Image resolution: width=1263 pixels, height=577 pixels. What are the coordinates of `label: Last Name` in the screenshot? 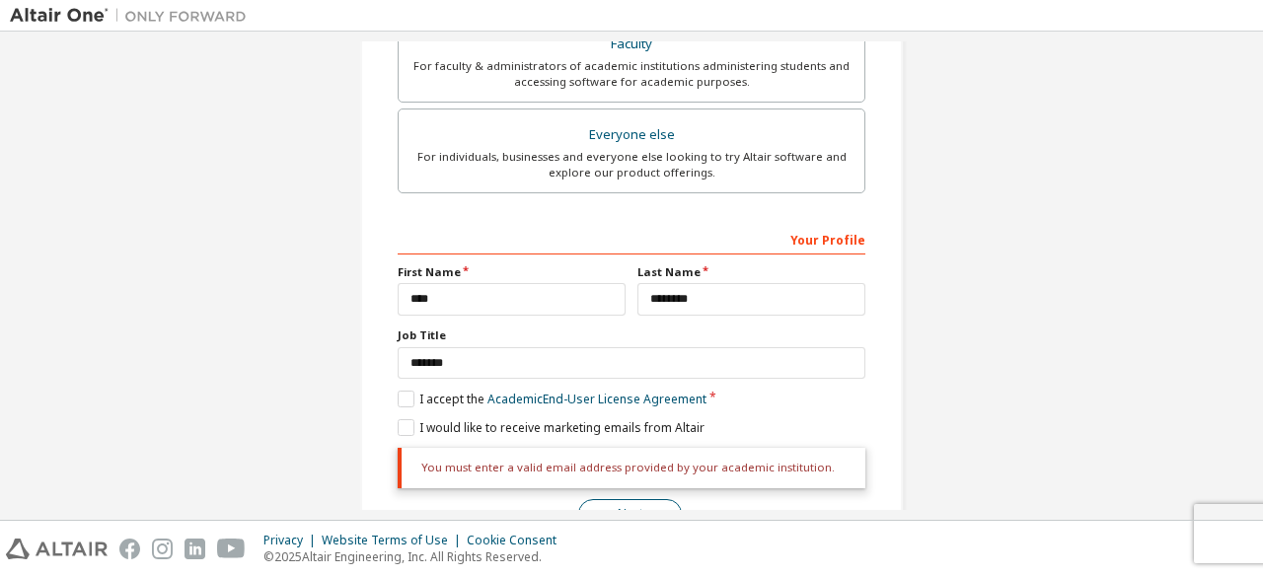 It's located at (751, 272).